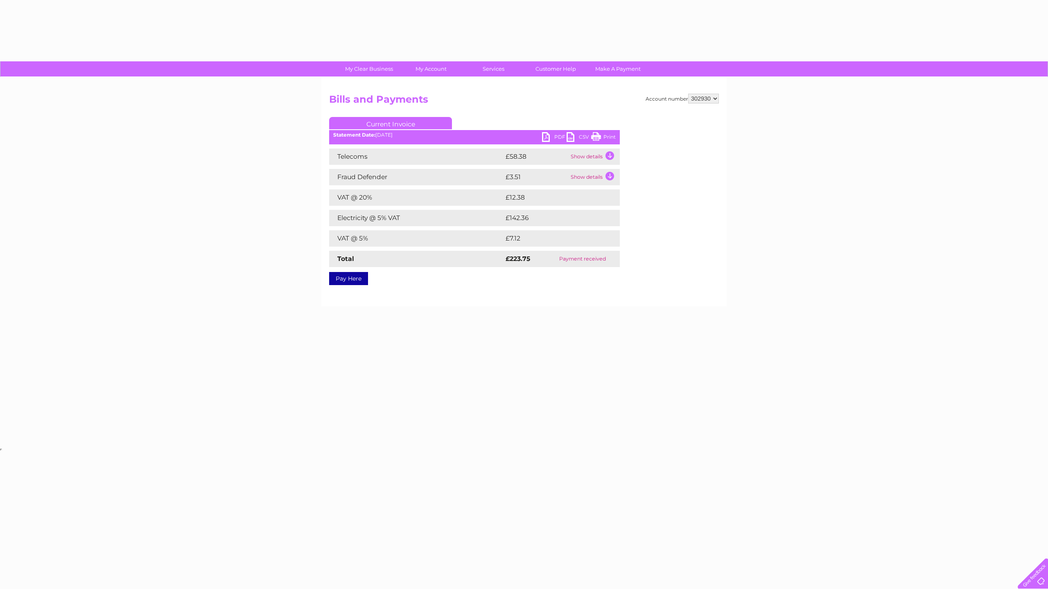 The width and height of the screenshot is (1048, 589). I want to click on td: VAT @ 5%, so click(416, 239).